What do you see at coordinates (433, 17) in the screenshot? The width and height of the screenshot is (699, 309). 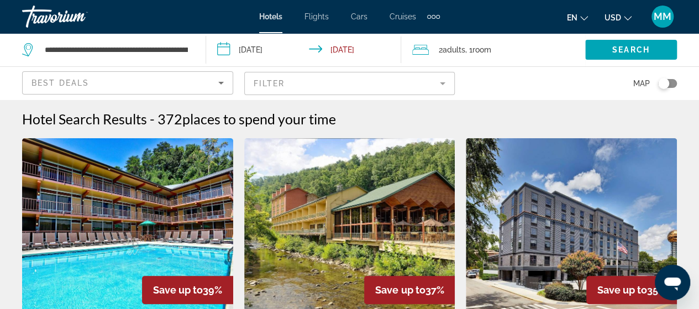 I see `button: Extra navigation items` at bounding box center [433, 17].